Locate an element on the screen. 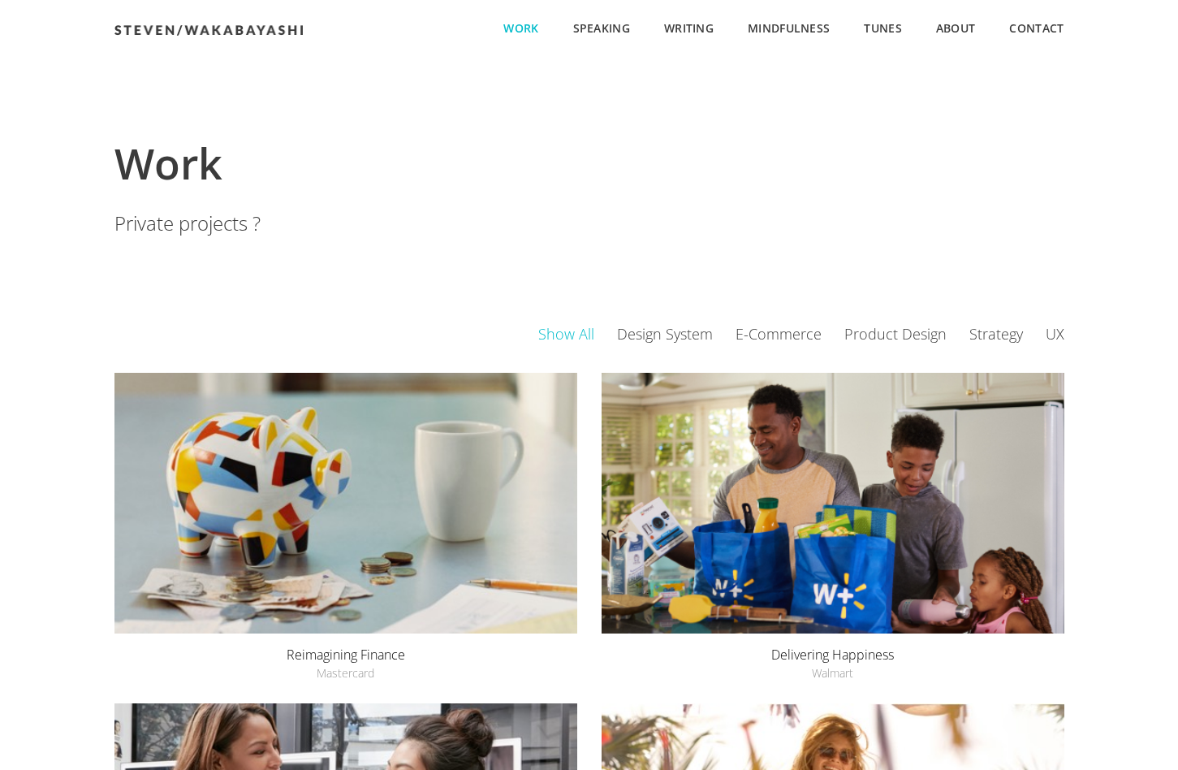 This screenshot has width=1178, height=770. a: Strategy is located at coordinates (1007, 334).